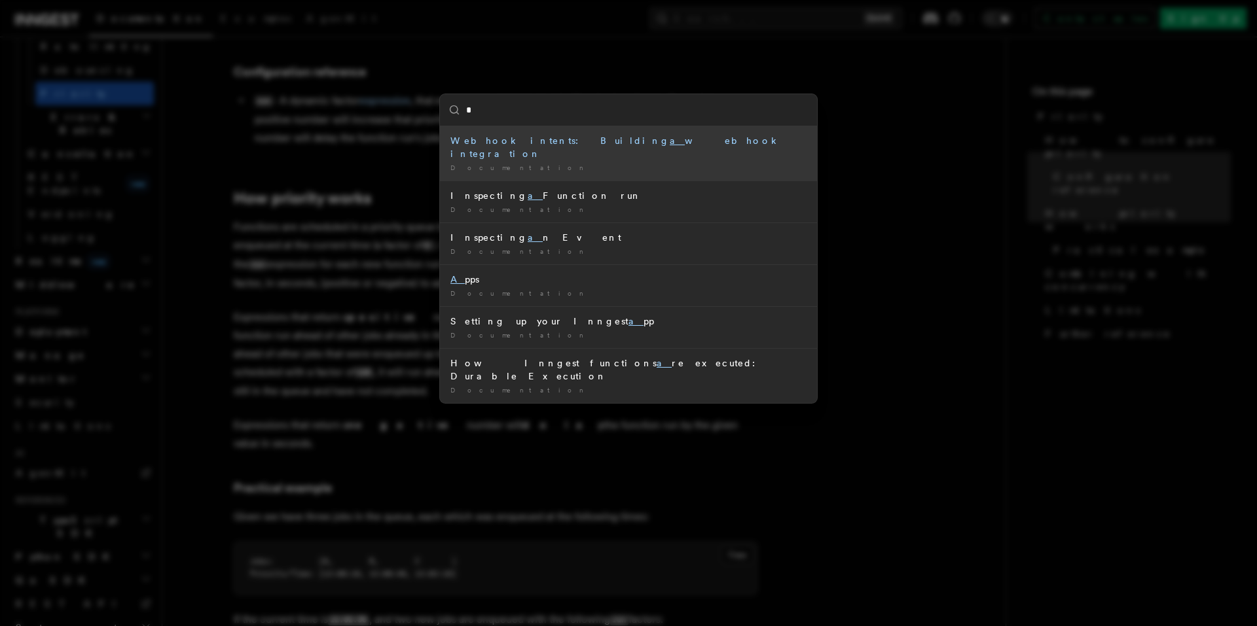  Describe the element at coordinates (628, 147) in the screenshot. I see `div: Webhook intents: Building webhook integration` at that location.